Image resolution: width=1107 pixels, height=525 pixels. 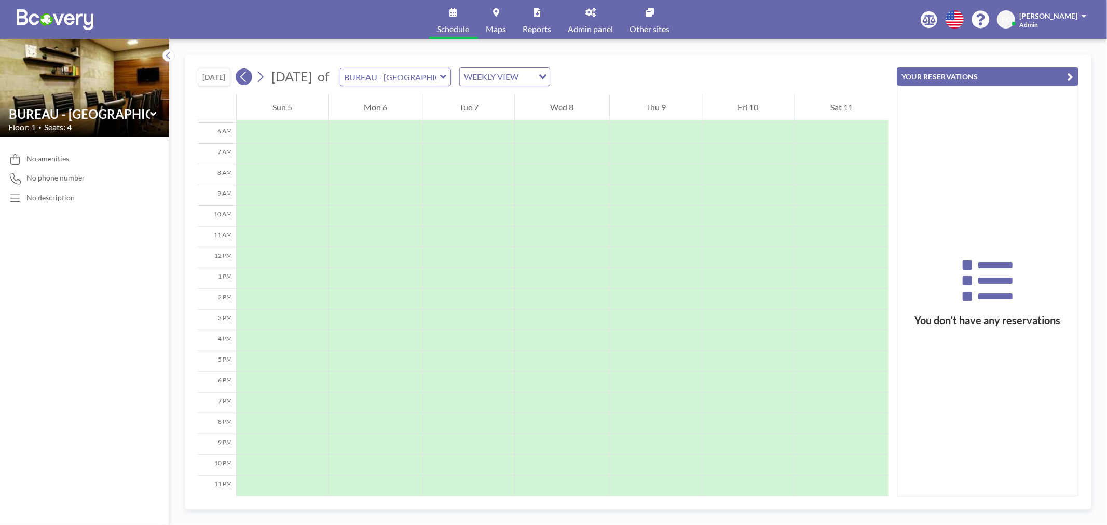 What do you see at coordinates (217, 175) in the screenshot?
I see `div: 8 AM` at bounding box center [217, 175].